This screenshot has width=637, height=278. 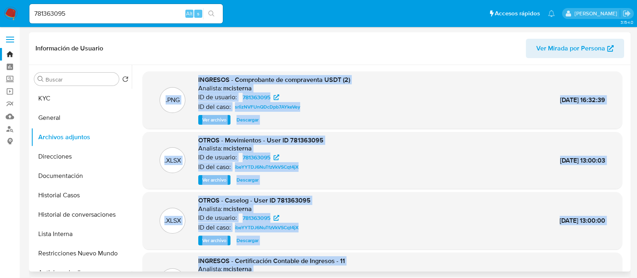 What do you see at coordinates (272, 260) in the screenshot?
I see `span: INGRESOS - Certificación Contable de Ingresos - 11` at bounding box center [272, 260].